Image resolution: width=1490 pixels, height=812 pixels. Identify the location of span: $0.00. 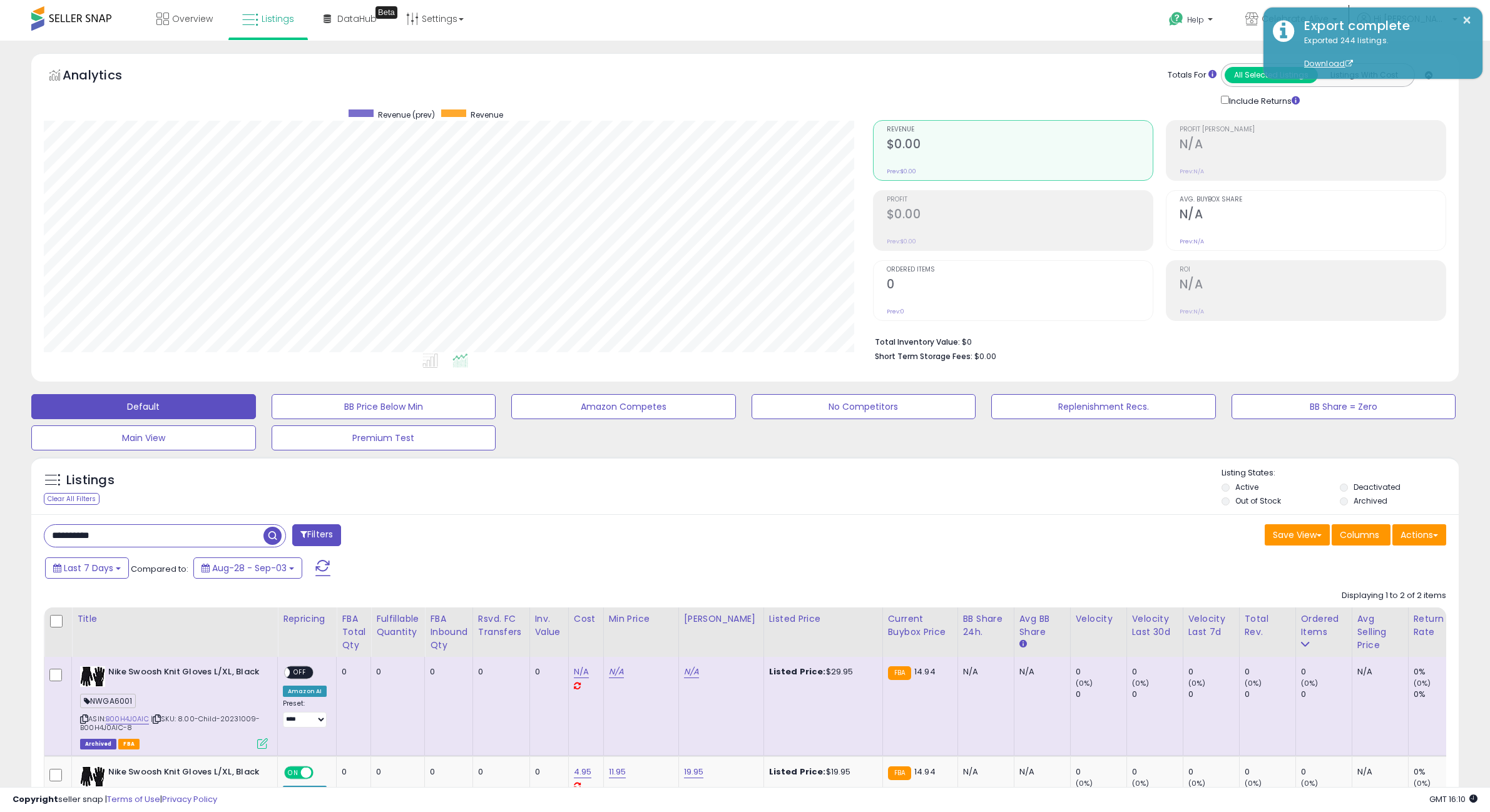
(985, 356).